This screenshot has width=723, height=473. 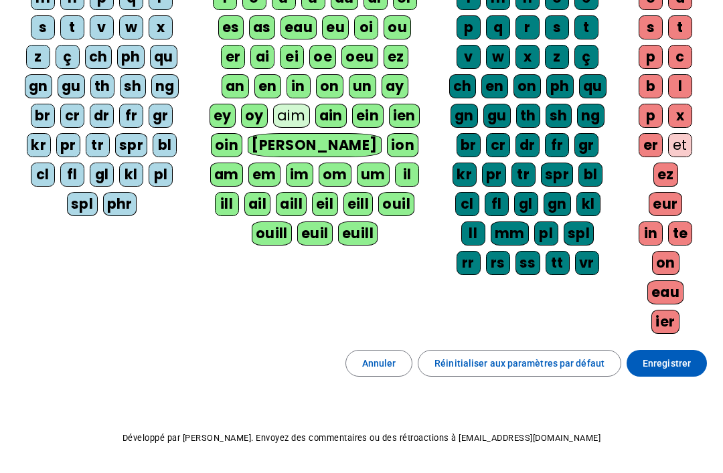 I want to click on div: aim, so click(x=291, y=116).